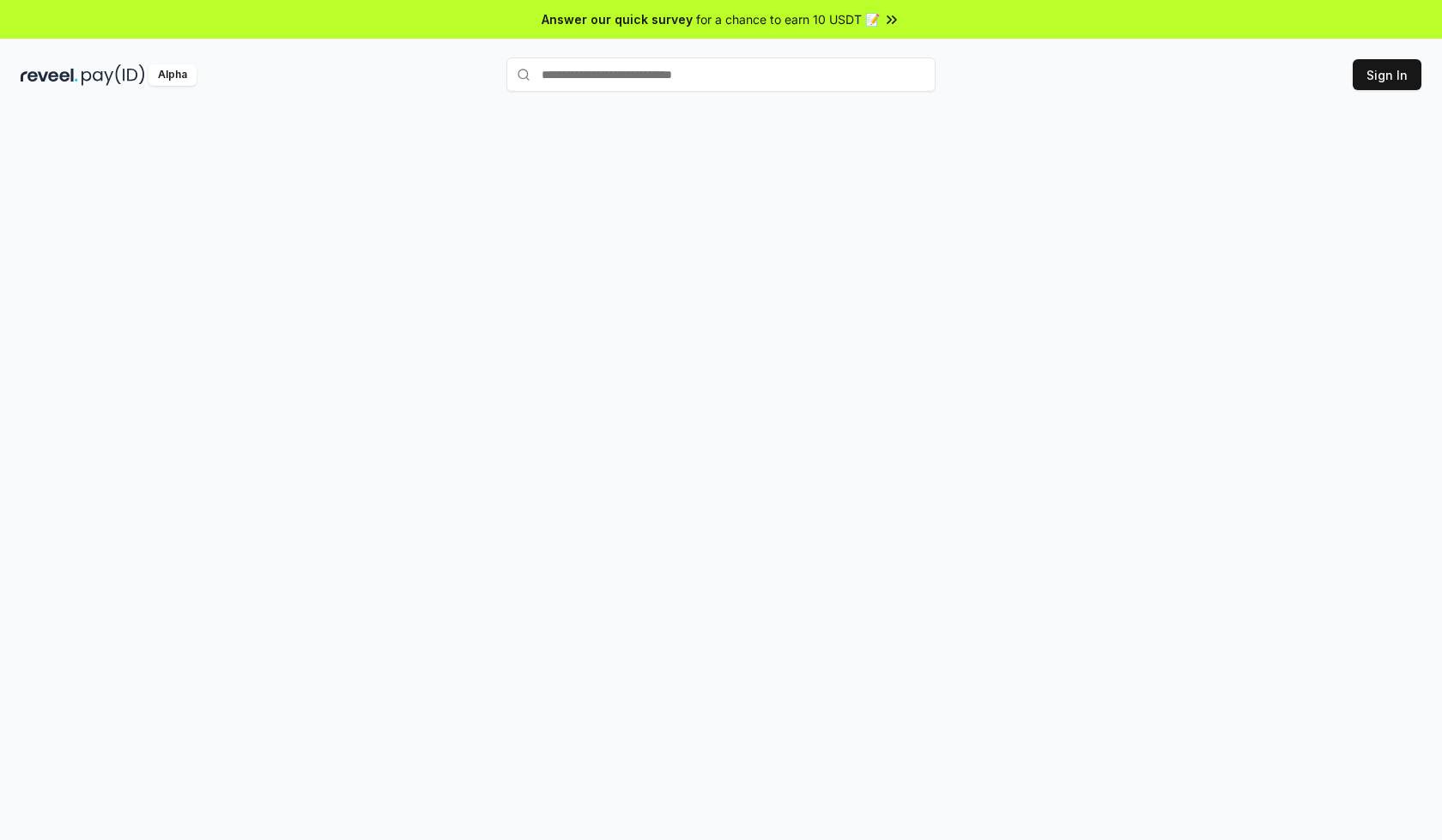 The image size is (1442, 840). What do you see at coordinates (49, 75) in the screenshot?
I see `img: reveel_dark` at bounding box center [49, 75].